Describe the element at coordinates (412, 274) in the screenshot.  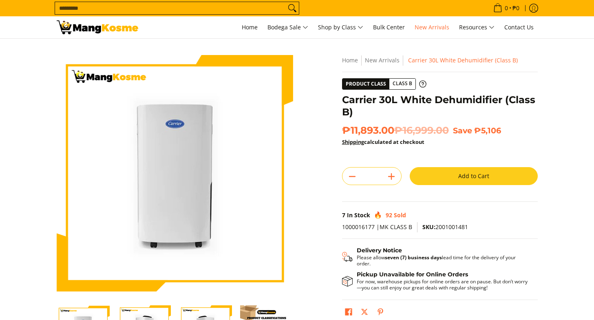
I see `strong: Pickup Unavailable for Online Orders` at that location.